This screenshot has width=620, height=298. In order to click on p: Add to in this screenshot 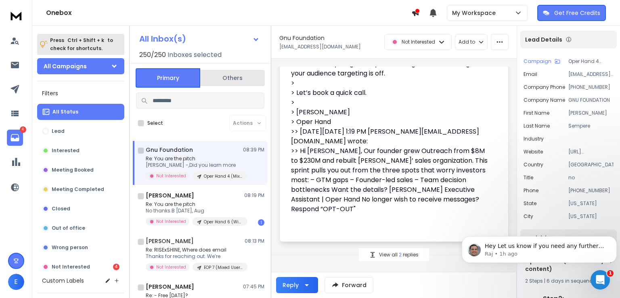, I will do `click(467, 42)`.